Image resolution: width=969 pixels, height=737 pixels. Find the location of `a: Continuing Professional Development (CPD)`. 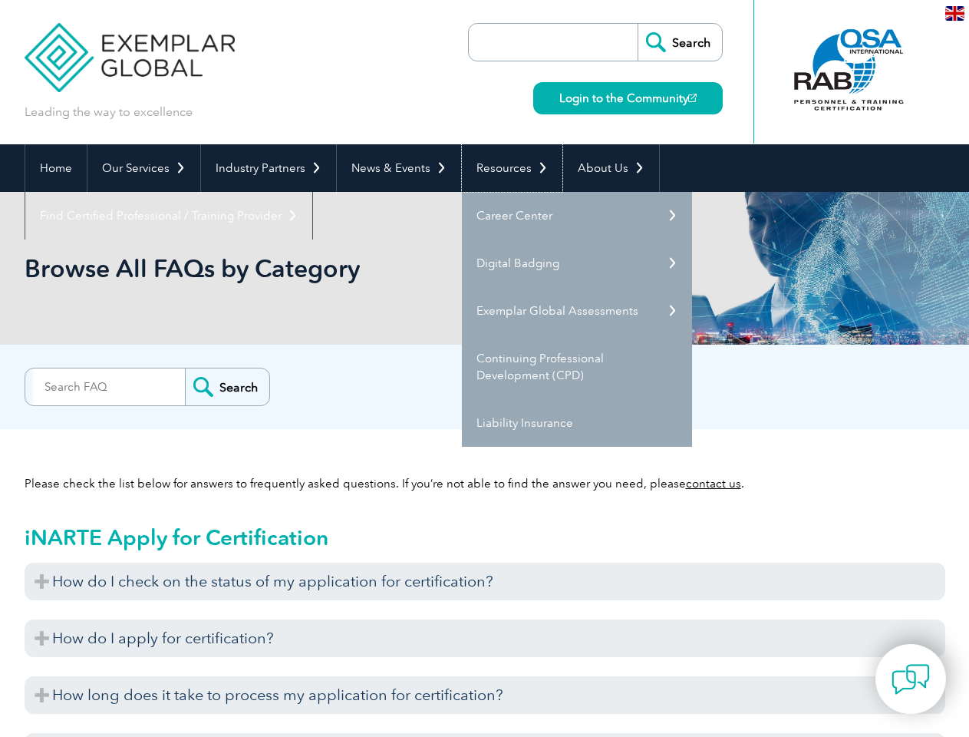

a: Continuing Professional Development (CPD) is located at coordinates (577, 367).